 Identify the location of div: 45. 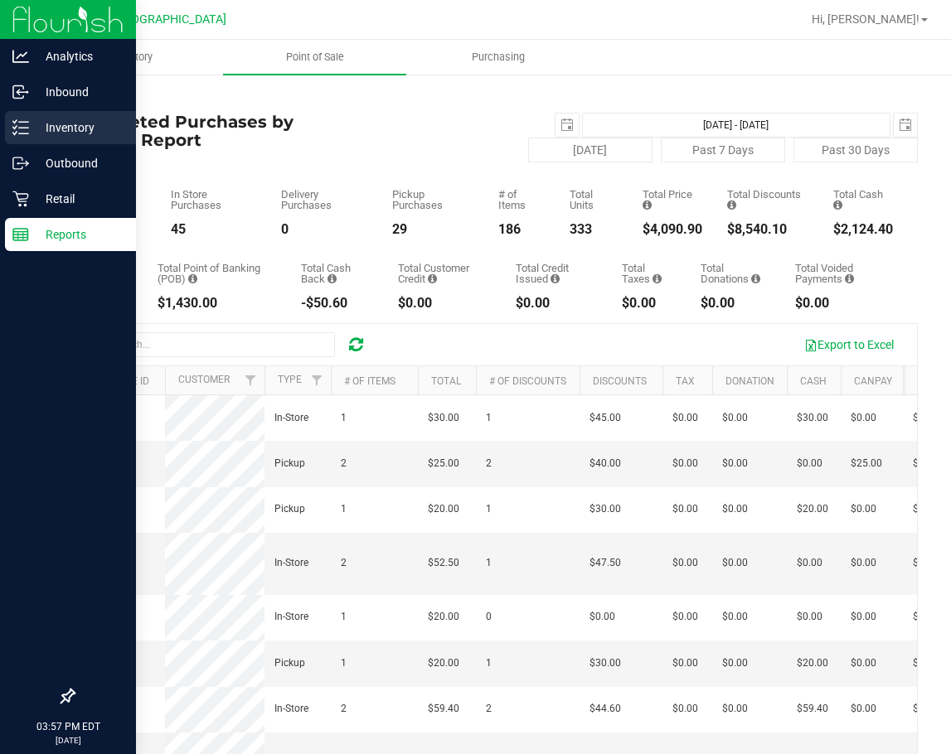
(213, 230).